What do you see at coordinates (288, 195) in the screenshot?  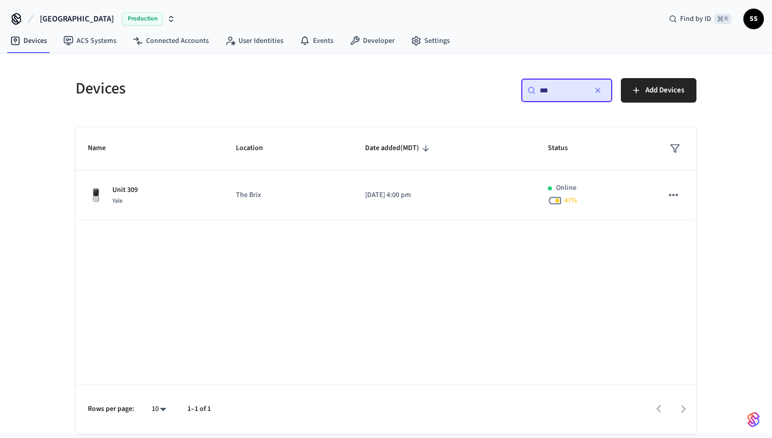 I see `p: The Brix` at bounding box center [288, 195].